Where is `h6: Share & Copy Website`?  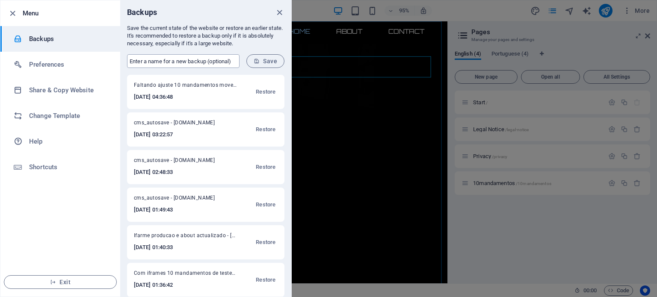 h6: Share & Copy Website is located at coordinates (68, 90).